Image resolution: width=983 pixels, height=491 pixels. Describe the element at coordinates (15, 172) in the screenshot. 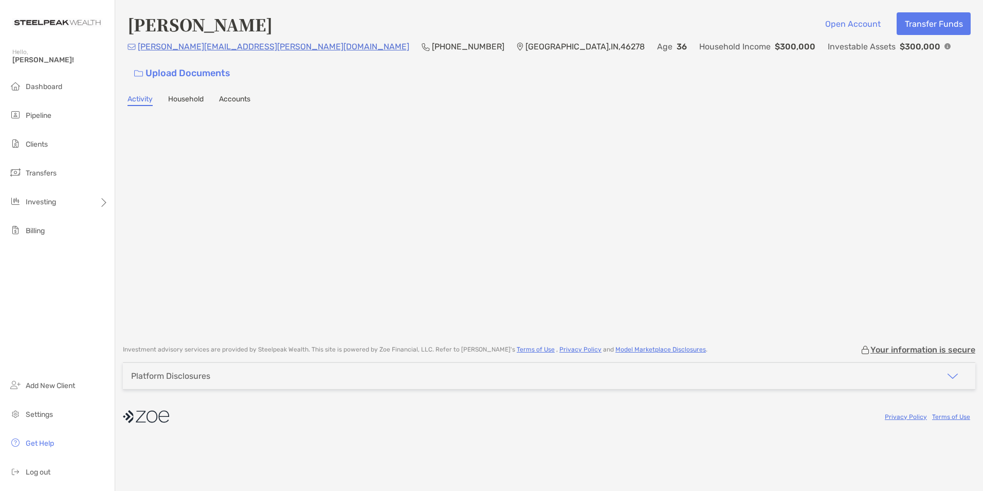

I see `img: transfers icon` at that location.